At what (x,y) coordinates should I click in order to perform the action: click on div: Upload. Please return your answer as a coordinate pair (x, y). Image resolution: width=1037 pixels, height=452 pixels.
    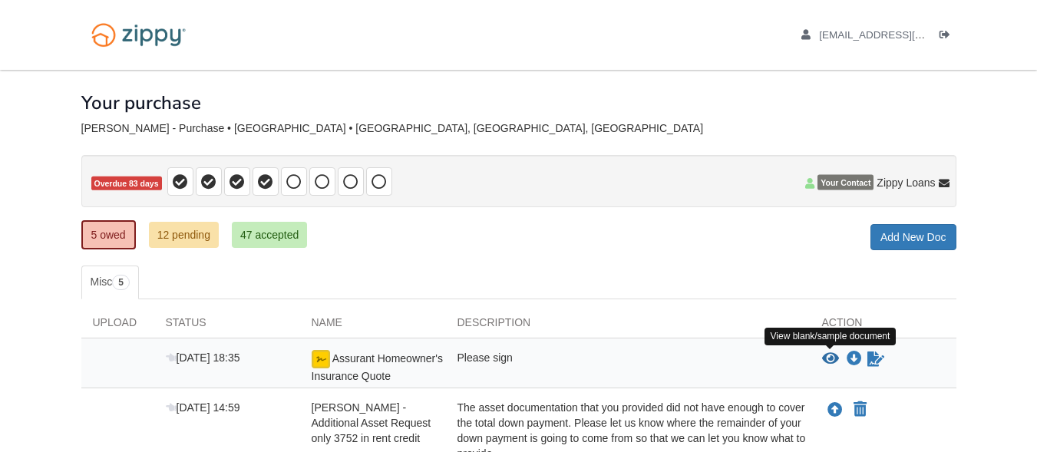
    Looking at the image, I should click on (117, 326).